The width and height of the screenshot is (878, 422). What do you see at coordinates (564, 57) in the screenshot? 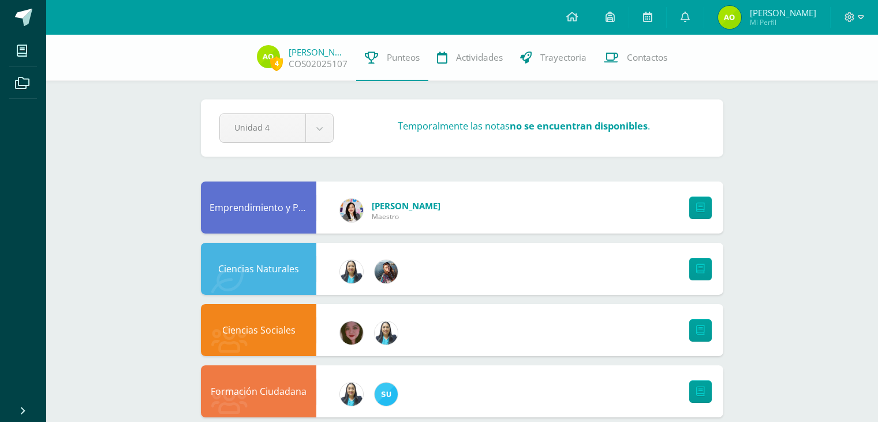
I see `span: Trayectoria` at bounding box center [564, 57].